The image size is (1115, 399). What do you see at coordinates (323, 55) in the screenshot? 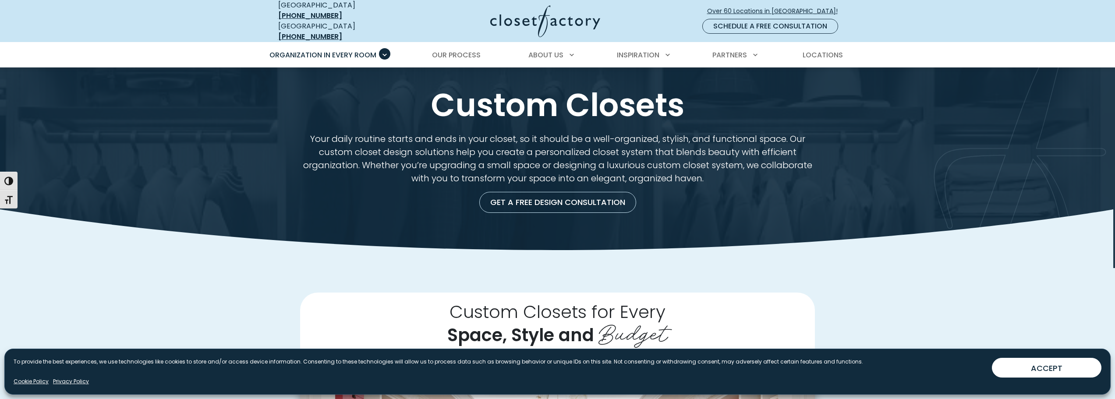
I see `span: Organization in Every Room` at bounding box center [323, 55].